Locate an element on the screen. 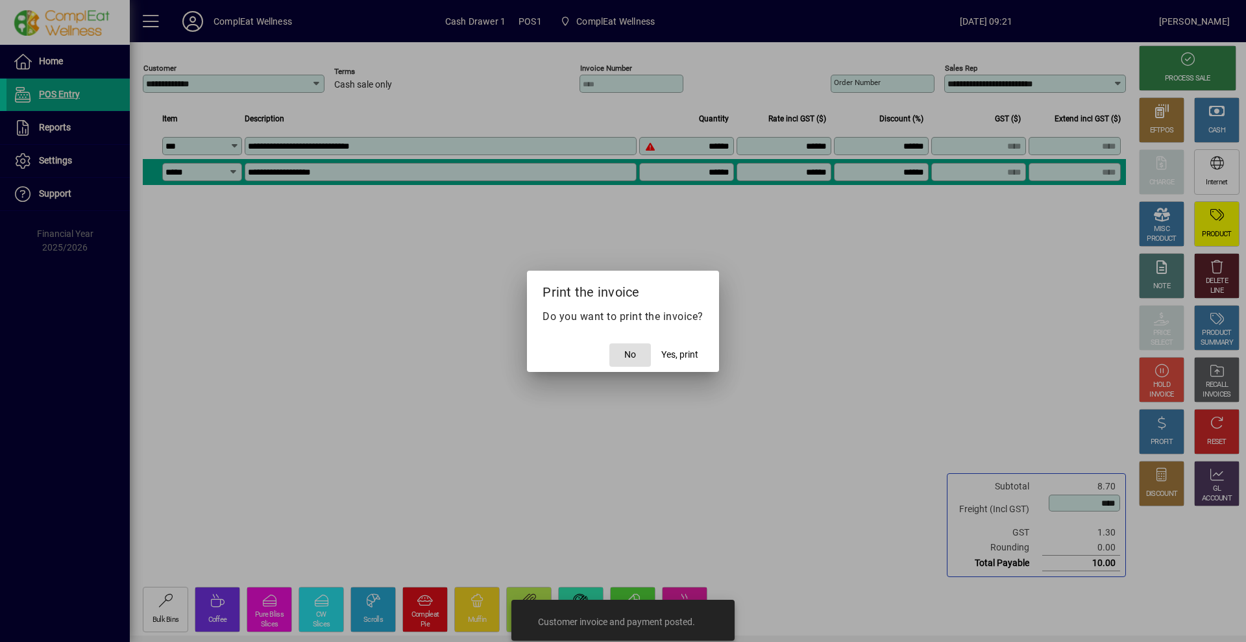  button: No is located at coordinates (630, 355).